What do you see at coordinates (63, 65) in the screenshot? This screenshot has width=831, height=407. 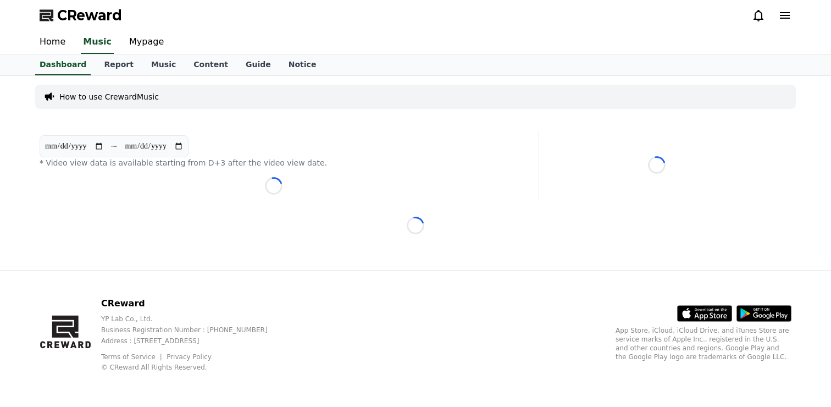 I see `a: Dashboard` at bounding box center [63, 65].